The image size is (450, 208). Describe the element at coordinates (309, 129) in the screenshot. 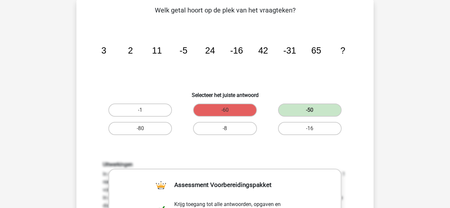

I see `label: -16` at that location.